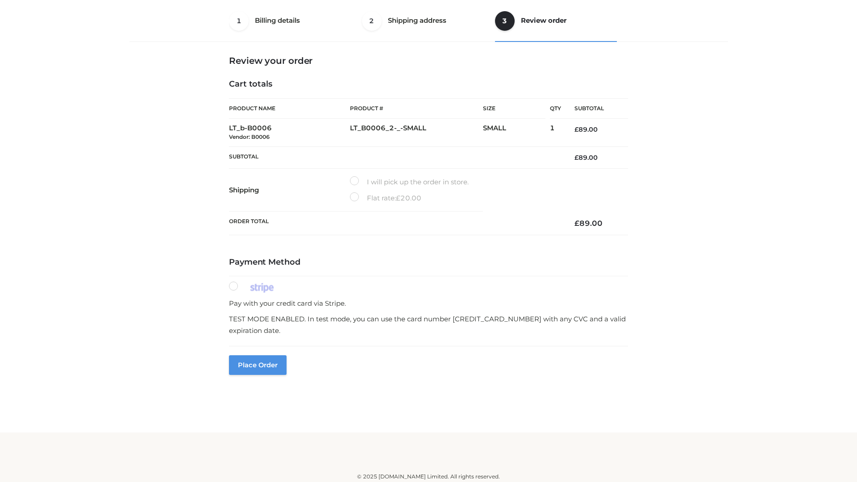  What do you see at coordinates (516, 133) in the screenshot?
I see `td: SMALL` at bounding box center [516, 133].